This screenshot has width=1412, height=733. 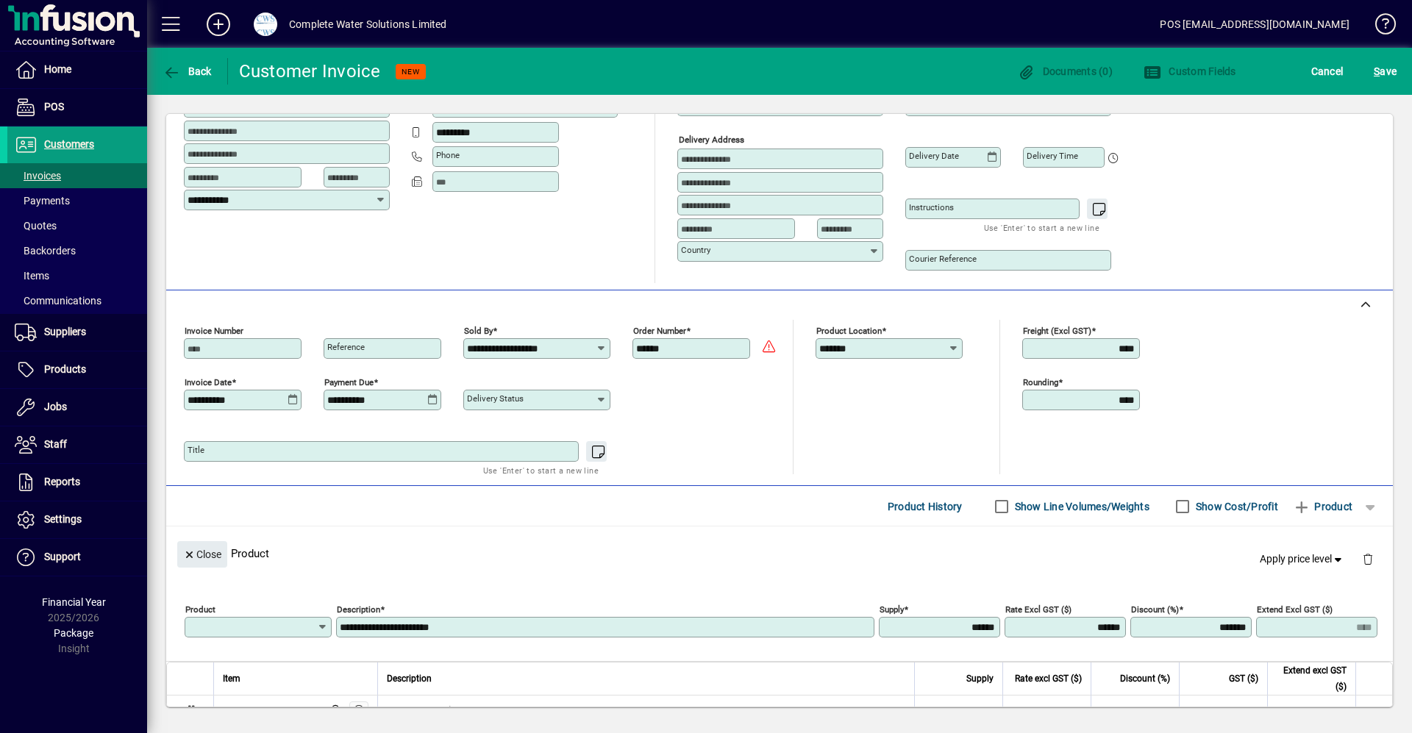 What do you see at coordinates (358, 610) in the screenshot?
I see `mat-label: Description` at bounding box center [358, 610].